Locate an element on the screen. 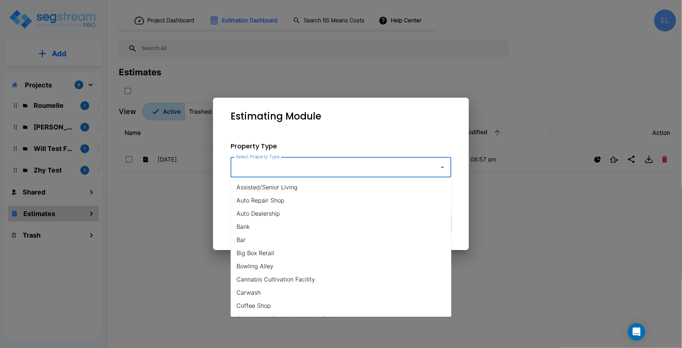 The width and height of the screenshot is (682, 348). li: Big Box Retail is located at coordinates (341, 253).